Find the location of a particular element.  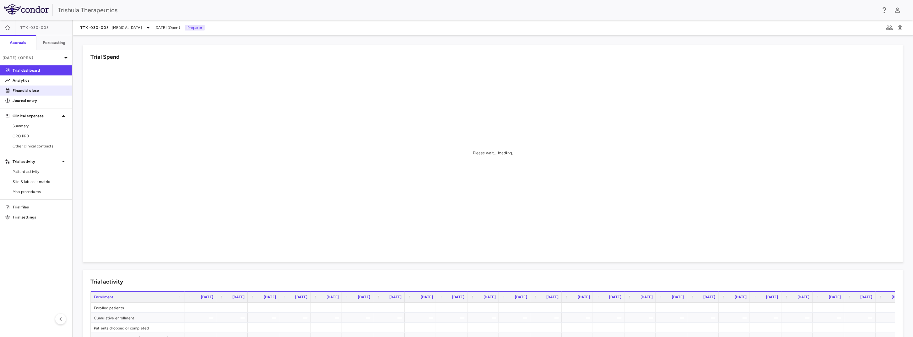

h6: Forecasting is located at coordinates (54, 43).